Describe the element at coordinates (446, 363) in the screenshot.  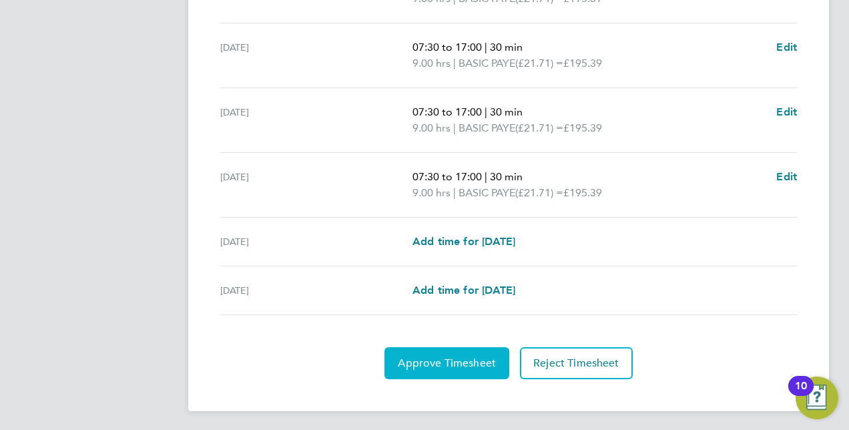
I see `button: Approve Timesheet` at that location.